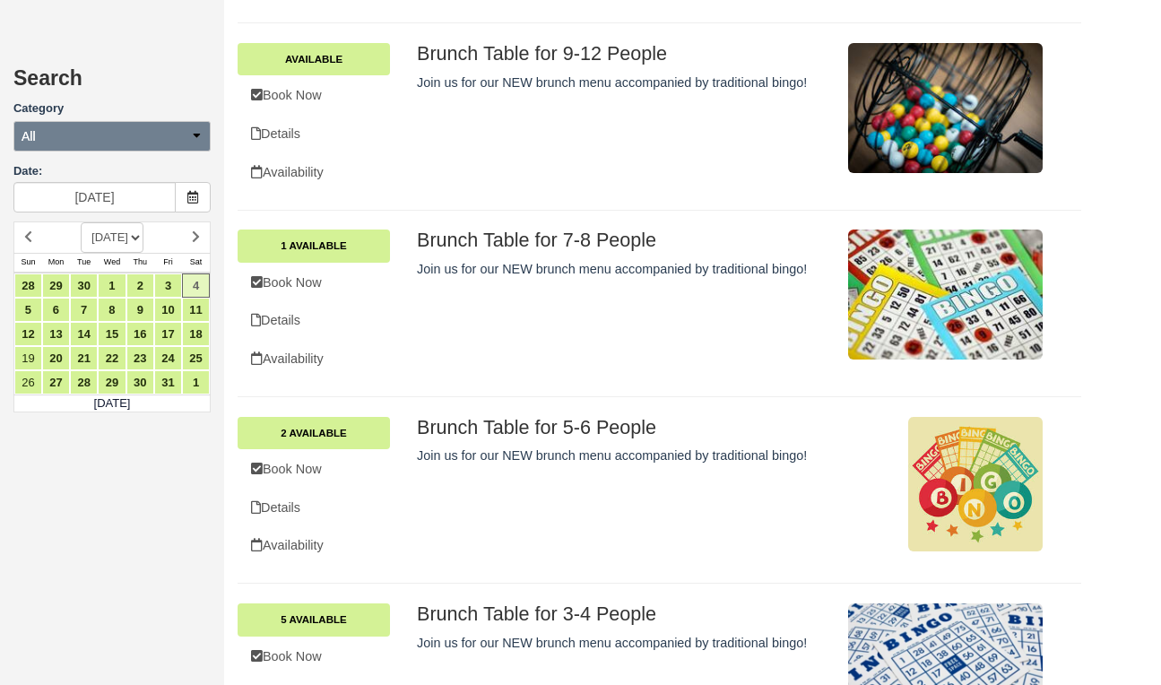  I want to click on a: 15, so click(111, 334).